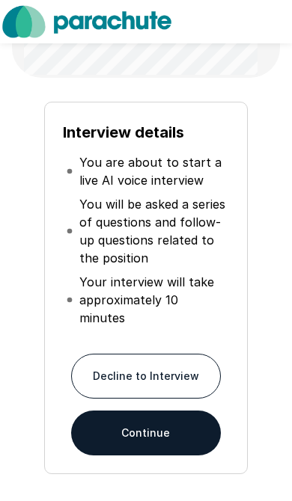  Describe the element at coordinates (146, 433) in the screenshot. I see `button: Continue` at that location.